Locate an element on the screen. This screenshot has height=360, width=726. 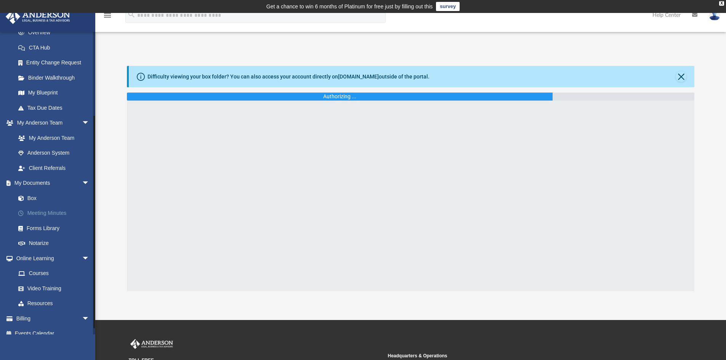
button: Close is located at coordinates (681, 77).